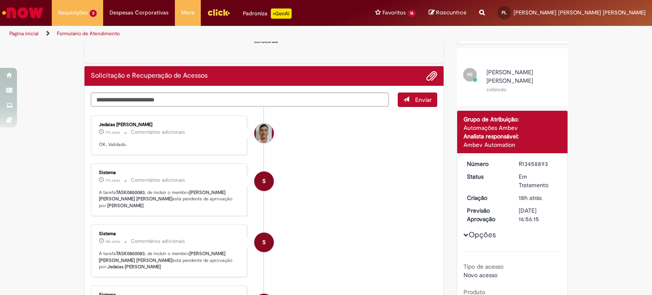  I want to click on div: R13458893, so click(538, 164).